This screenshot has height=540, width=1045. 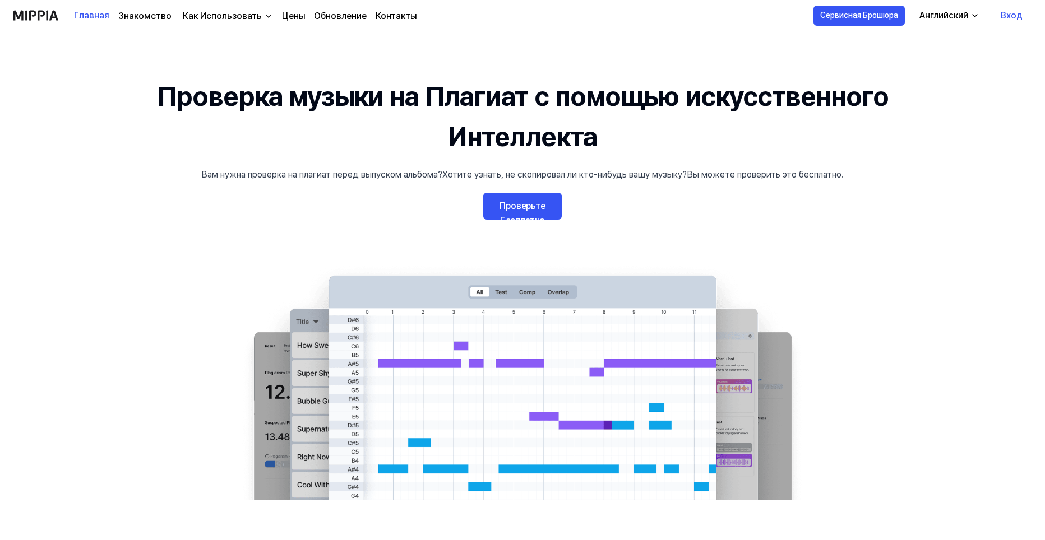 I want to click on a: Главная, so click(x=91, y=16).